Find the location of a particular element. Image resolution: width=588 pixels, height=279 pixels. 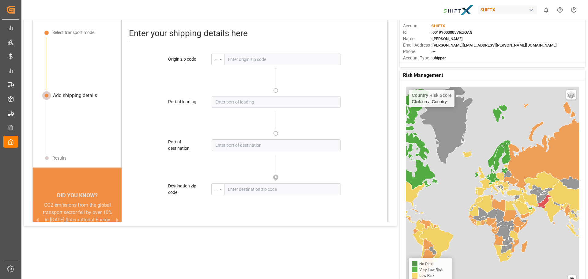

span: Risk Management is located at coordinates (423, 75).